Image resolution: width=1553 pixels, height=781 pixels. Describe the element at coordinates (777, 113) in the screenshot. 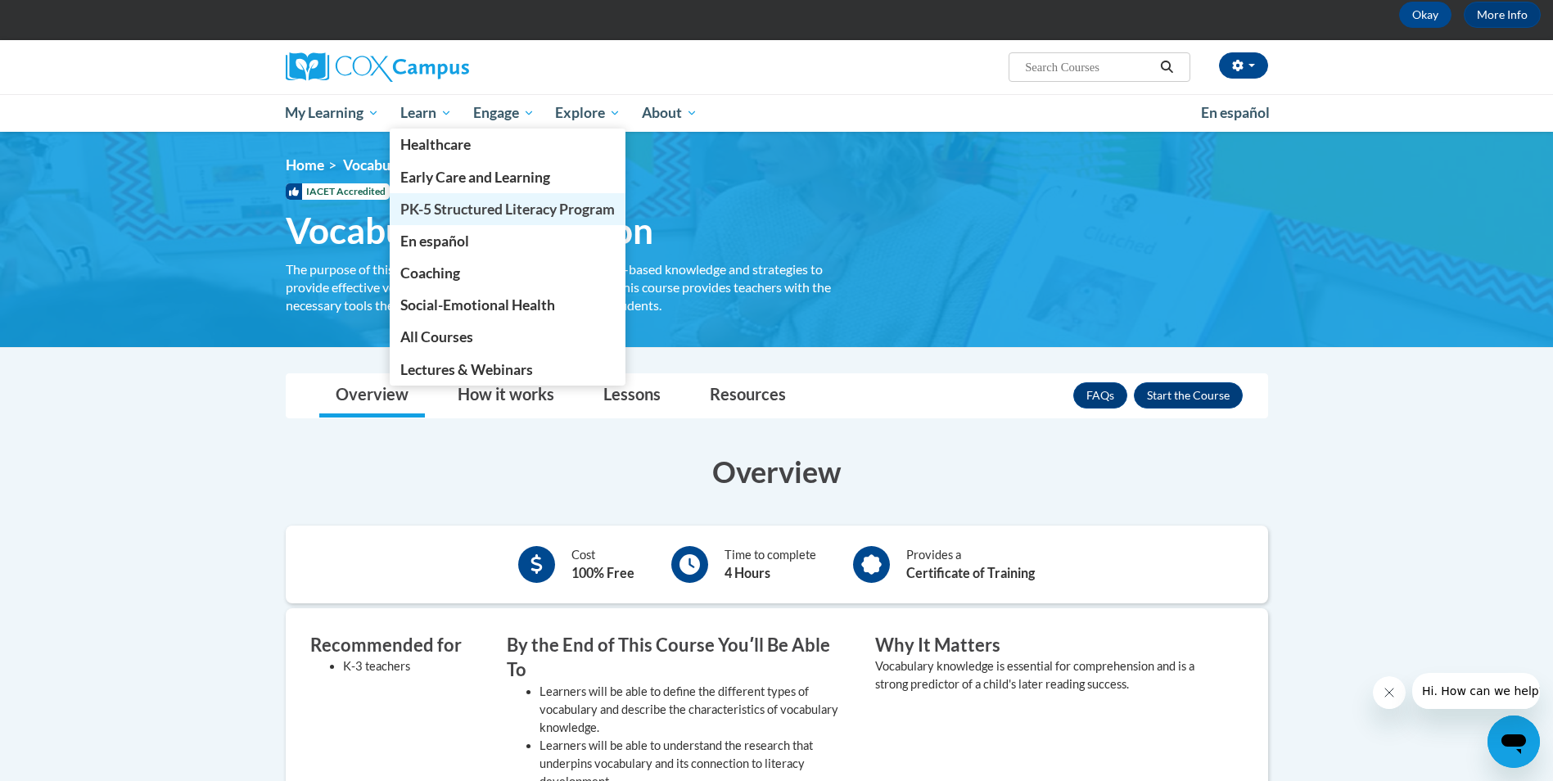

I see `div: Main menu` at that location.